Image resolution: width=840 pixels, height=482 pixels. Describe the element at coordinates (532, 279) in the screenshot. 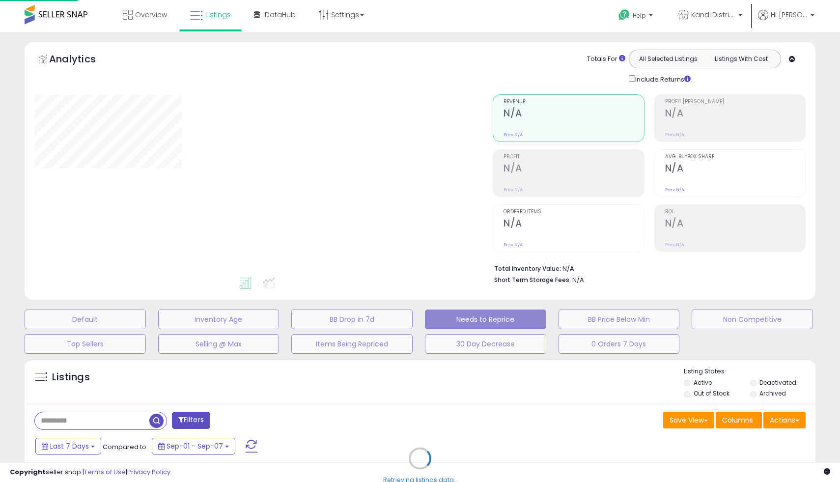

I see `b: Short Term Storage Fees:` at that location.